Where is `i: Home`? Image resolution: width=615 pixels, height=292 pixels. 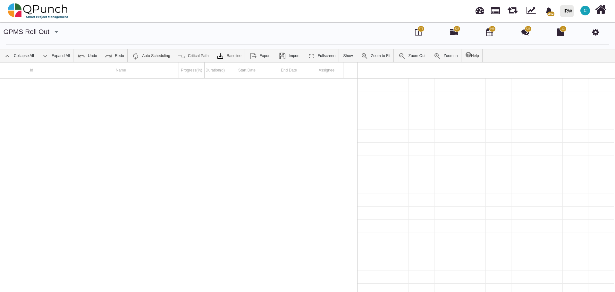 i: Home is located at coordinates (601, 10).